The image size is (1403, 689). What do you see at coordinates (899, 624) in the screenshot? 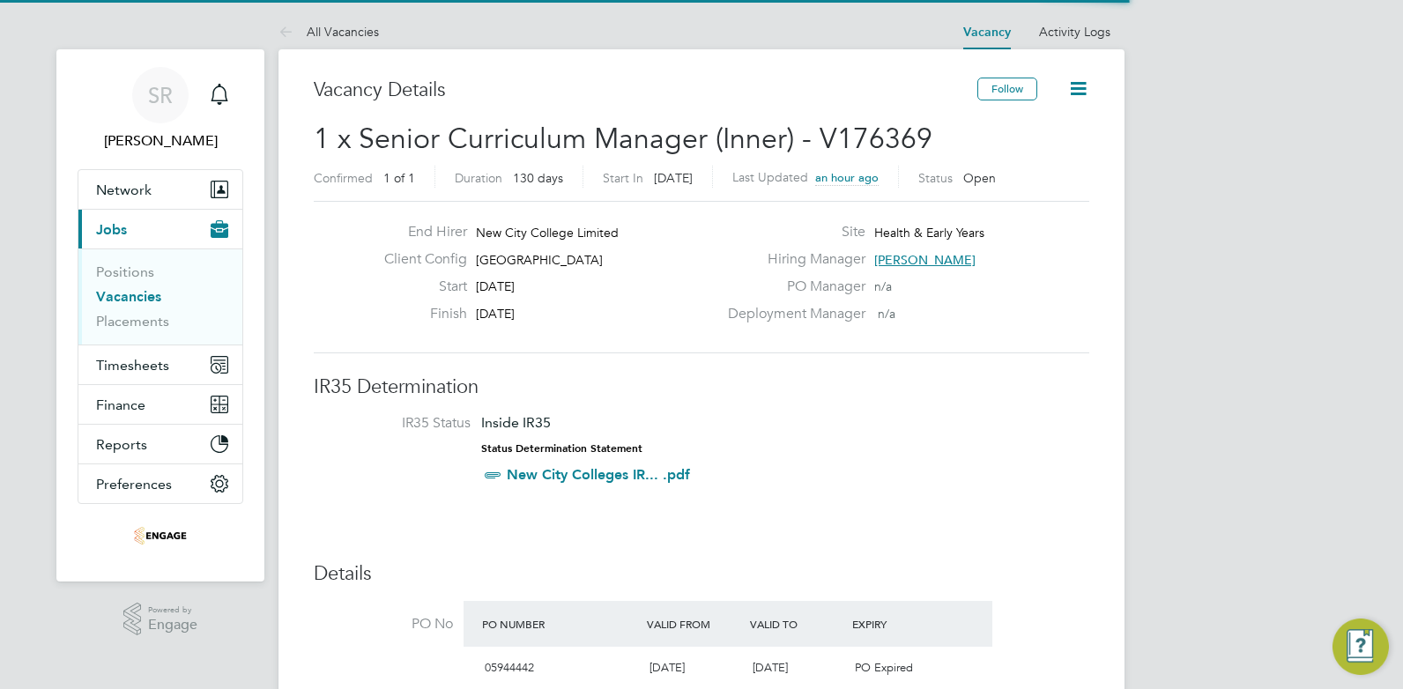
I see `div: Expiry` at bounding box center [899, 624].